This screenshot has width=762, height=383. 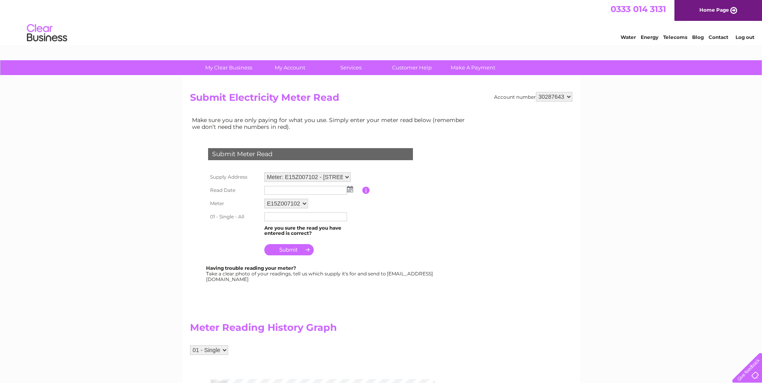 What do you see at coordinates (47, 33) in the screenshot?
I see `img: logo.png` at bounding box center [47, 33].